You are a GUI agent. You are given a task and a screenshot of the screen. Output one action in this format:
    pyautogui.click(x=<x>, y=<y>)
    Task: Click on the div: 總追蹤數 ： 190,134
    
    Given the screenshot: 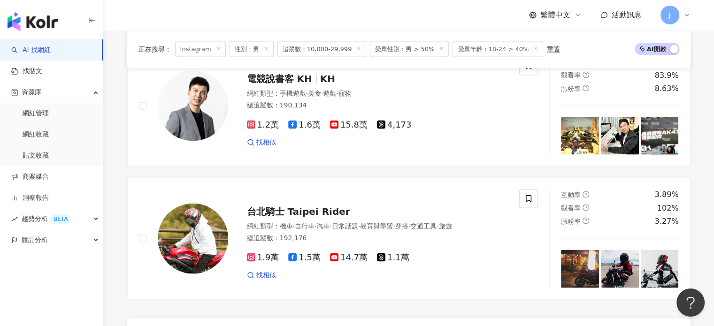 What is the action you would take?
    pyautogui.click(x=378, y=105)
    